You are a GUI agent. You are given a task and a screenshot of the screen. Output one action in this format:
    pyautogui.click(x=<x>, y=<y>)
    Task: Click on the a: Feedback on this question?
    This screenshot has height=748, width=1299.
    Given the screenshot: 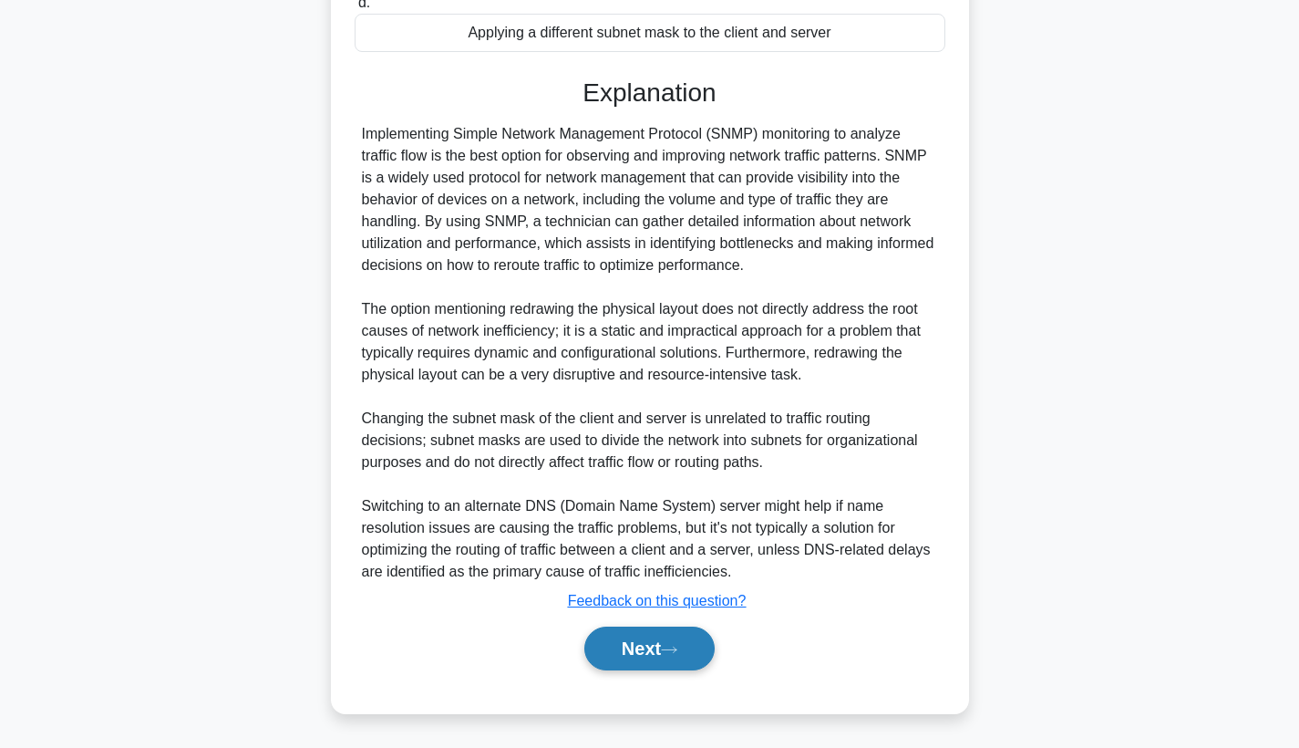 What is the action you would take?
    pyautogui.click(x=657, y=600)
    